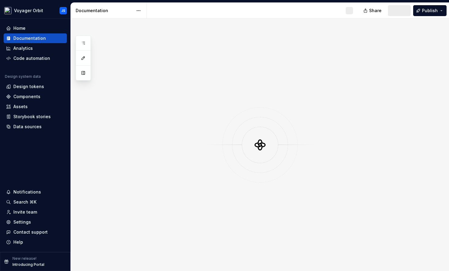 The image size is (449, 271). What do you see at coordinates (35, 127) in the screenshot?
I see `a: Data sources` at bounding box center [35, 127].